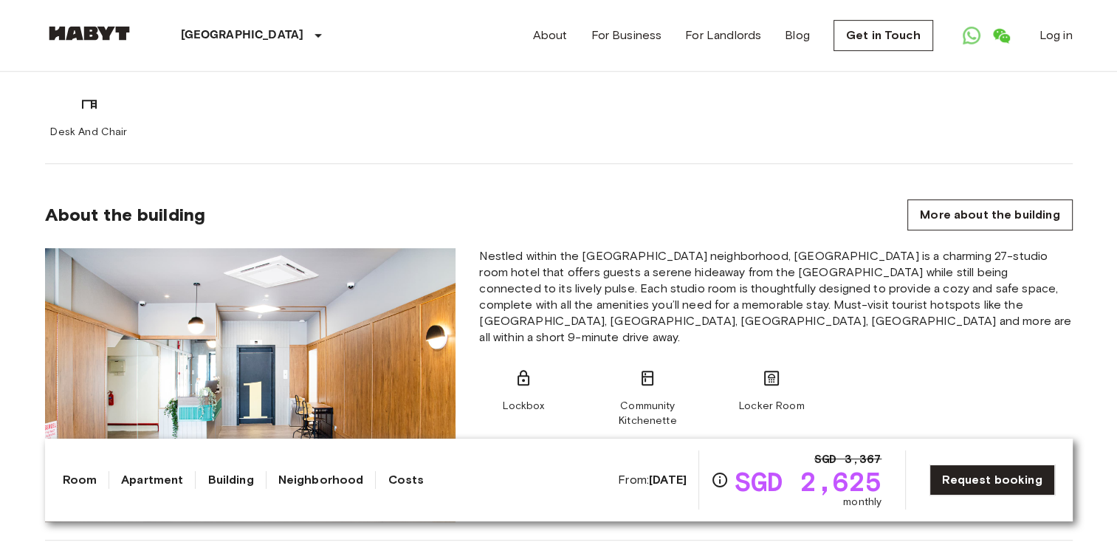  I want to click on span: Desk And Chair, so click(89, 132).